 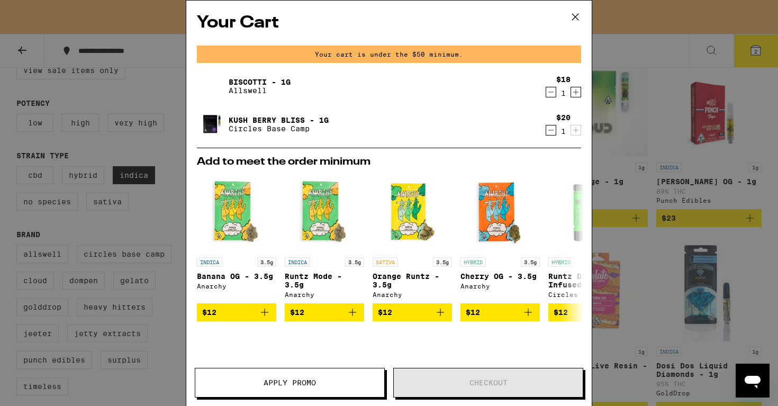 I want to click on span: Checkout, so click(x=488, y=383).